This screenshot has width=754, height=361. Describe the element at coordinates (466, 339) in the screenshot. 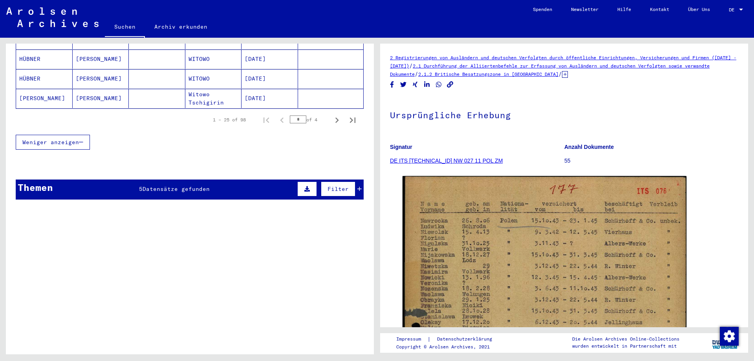

I see `a: Datenschutzerklärung` at that location.